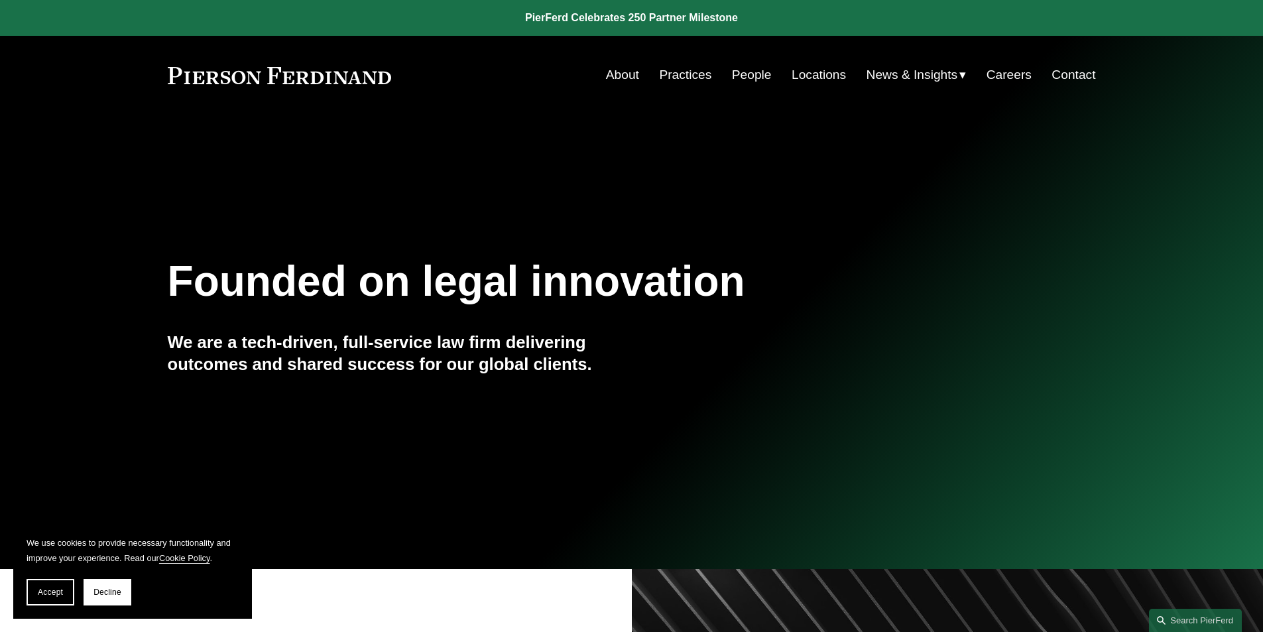 This screenshot has height=632, width=1263. I want to click on a: About, so click(622, 75).